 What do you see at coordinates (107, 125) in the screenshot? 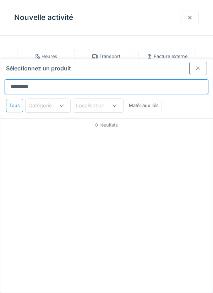
I see `div: 0 résultats` at bounding box center [107, 125].